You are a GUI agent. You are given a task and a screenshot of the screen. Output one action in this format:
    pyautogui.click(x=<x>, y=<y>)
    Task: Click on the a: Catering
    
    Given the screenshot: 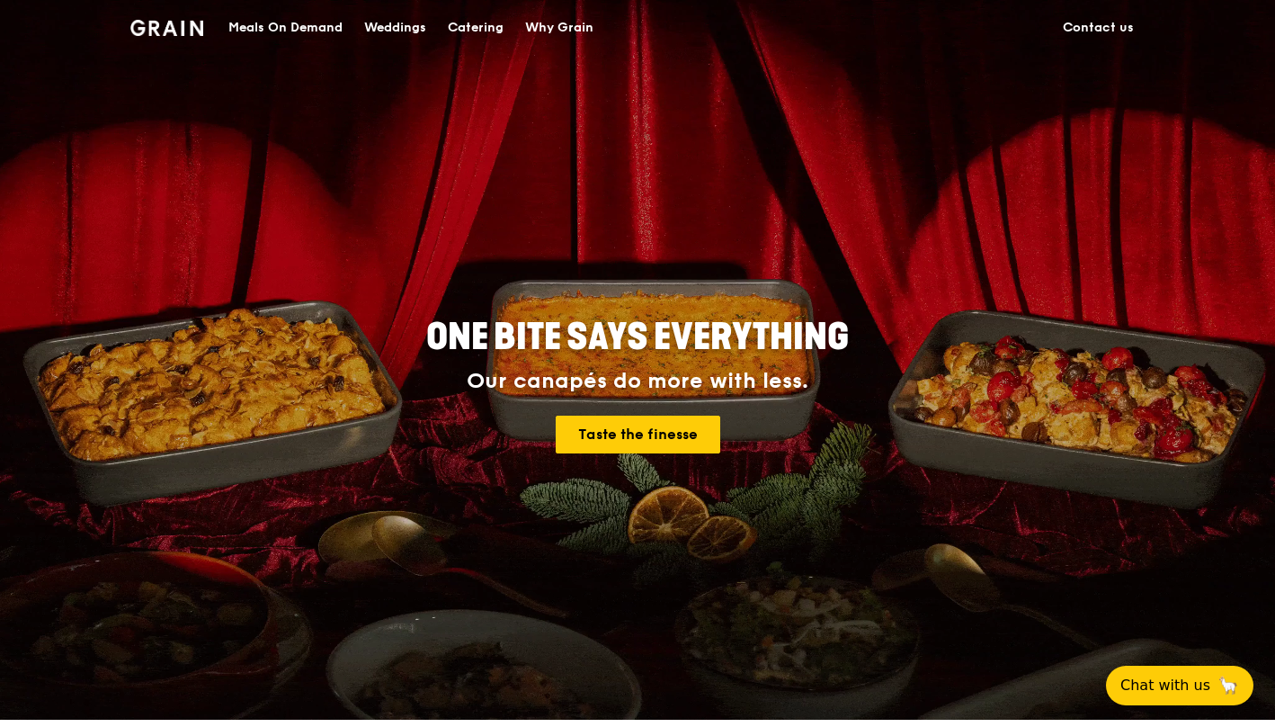 What is the action you would take?
    pyautogui.click(x=476, y=28)
    